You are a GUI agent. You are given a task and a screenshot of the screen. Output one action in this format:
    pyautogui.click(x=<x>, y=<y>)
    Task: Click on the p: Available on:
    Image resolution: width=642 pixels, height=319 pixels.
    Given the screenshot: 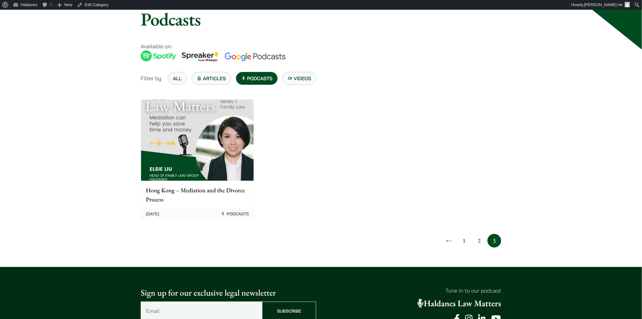 What is the action you would take?
    pyautogui.click(x=321, y=53)
    